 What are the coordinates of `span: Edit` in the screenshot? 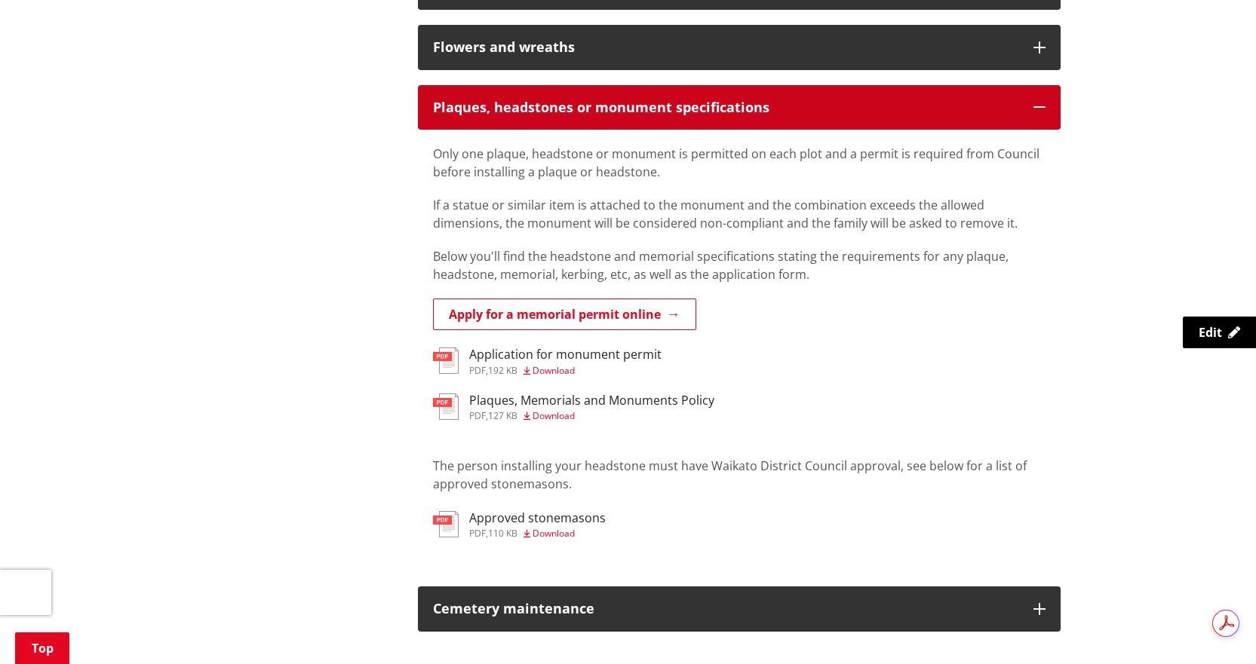 It's located at (1210, 333).